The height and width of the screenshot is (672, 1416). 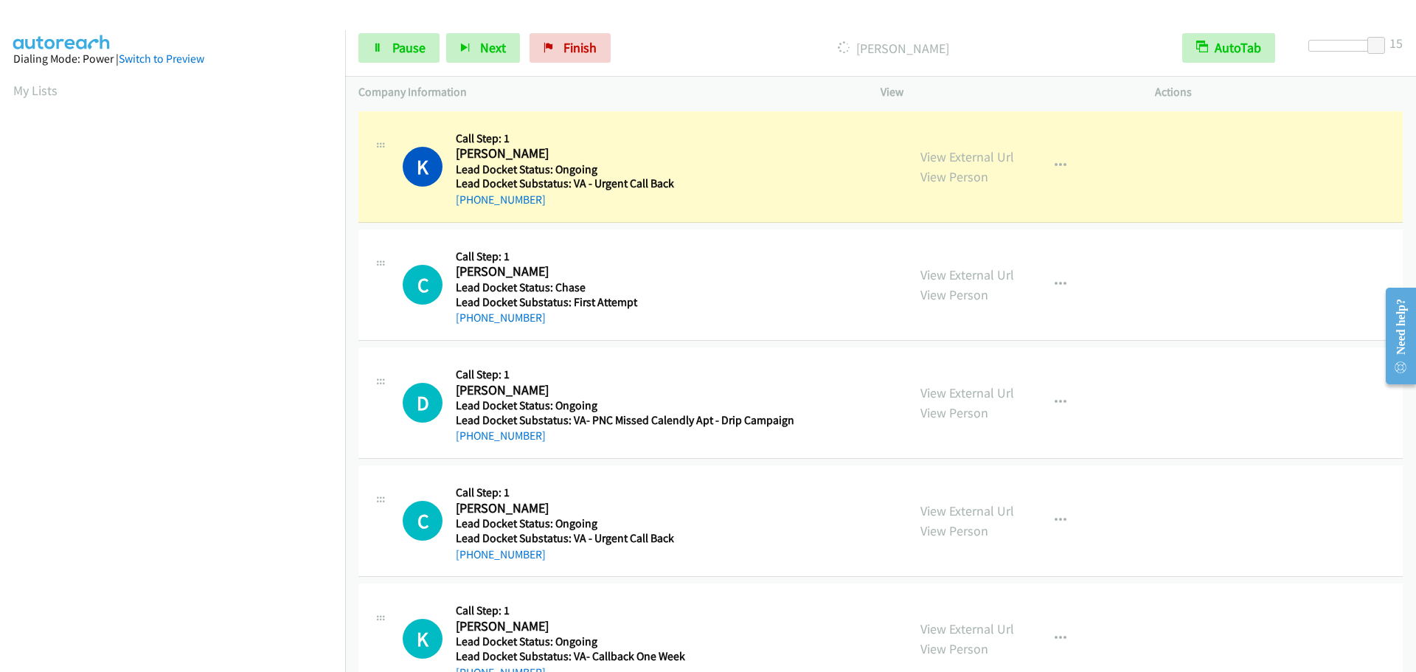 What do you see at coordinates (1396, 43) in the screenshot?
I see `div: 15` at bounding box center [1396, 43].